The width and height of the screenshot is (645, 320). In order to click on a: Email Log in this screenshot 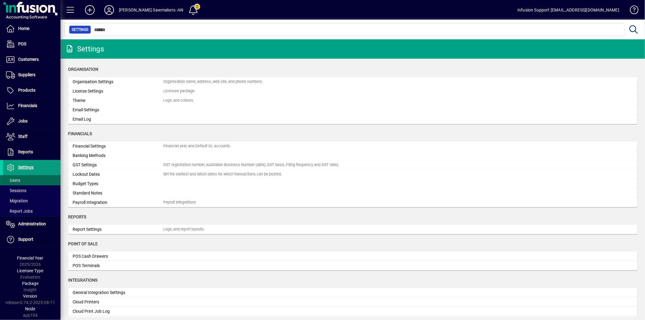, I will do `click(353, 119)`.